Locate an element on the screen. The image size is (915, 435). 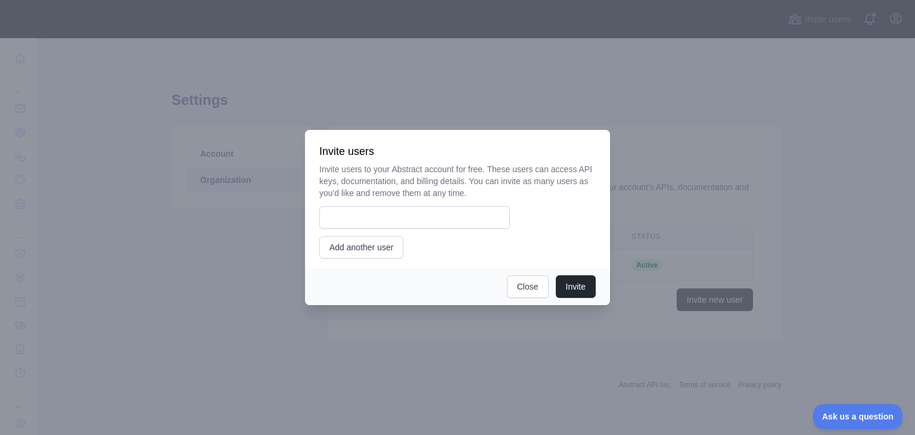
button: Invite is located at coordinates (575, 286).